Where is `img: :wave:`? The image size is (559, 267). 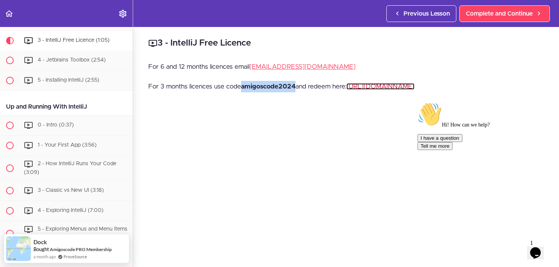
img: :wave: is located at coordinates (15, 15).